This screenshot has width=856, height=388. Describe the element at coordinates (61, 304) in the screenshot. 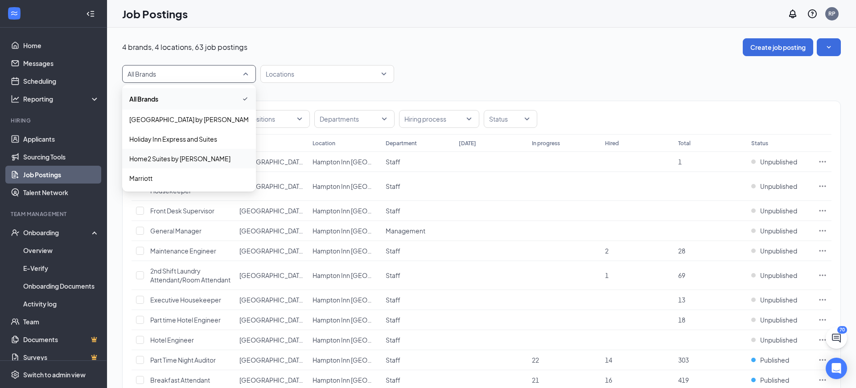

I see `a: Activity log` at that location.